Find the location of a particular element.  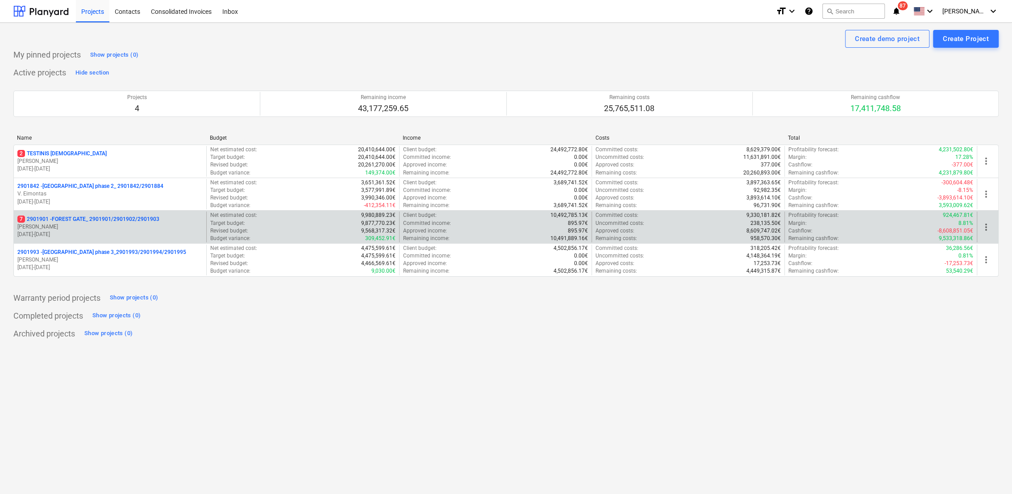

div: Income is located at coordinates (496, 138).